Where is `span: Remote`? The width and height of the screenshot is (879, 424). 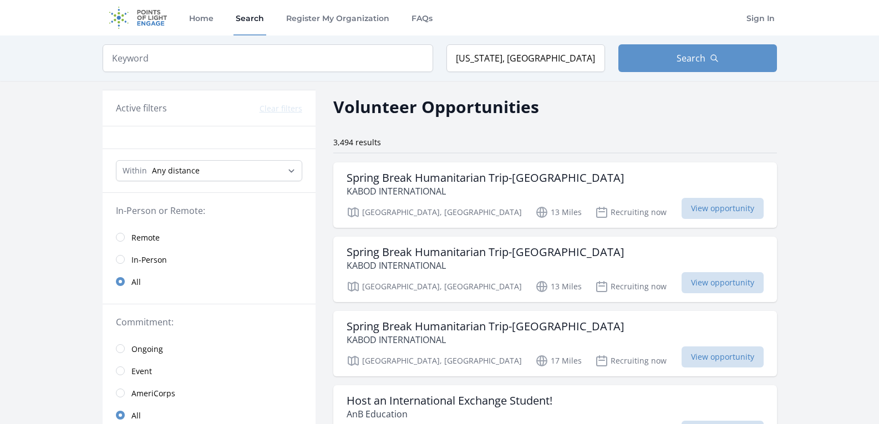 span: Remote is located at coordinates (145, 238).